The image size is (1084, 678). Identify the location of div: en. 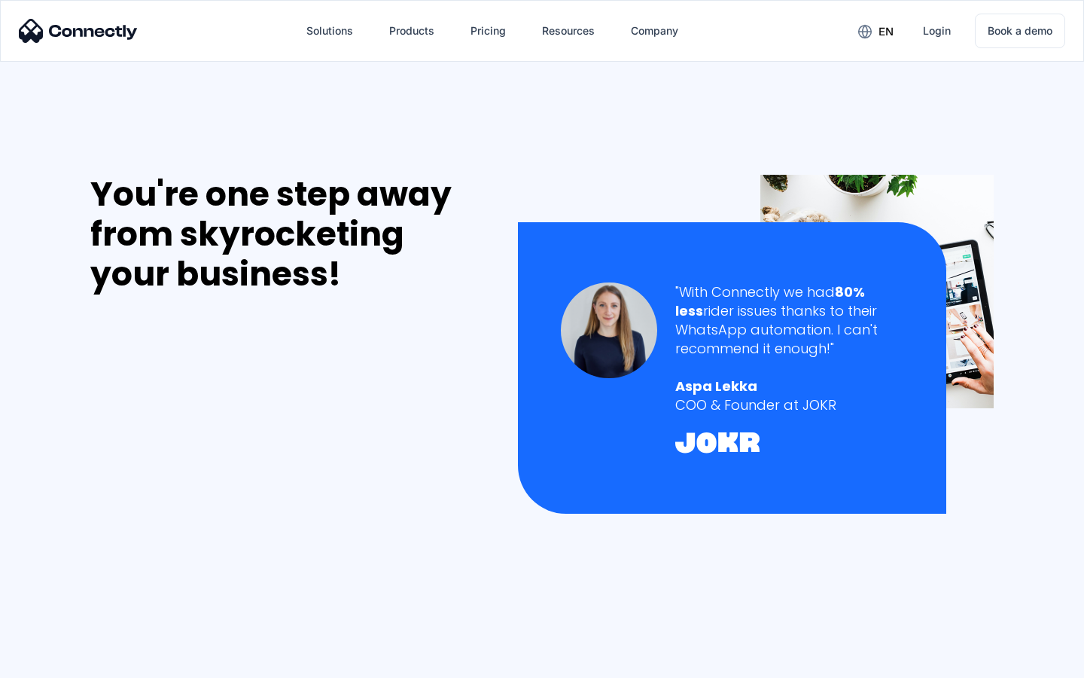
(886, 32).